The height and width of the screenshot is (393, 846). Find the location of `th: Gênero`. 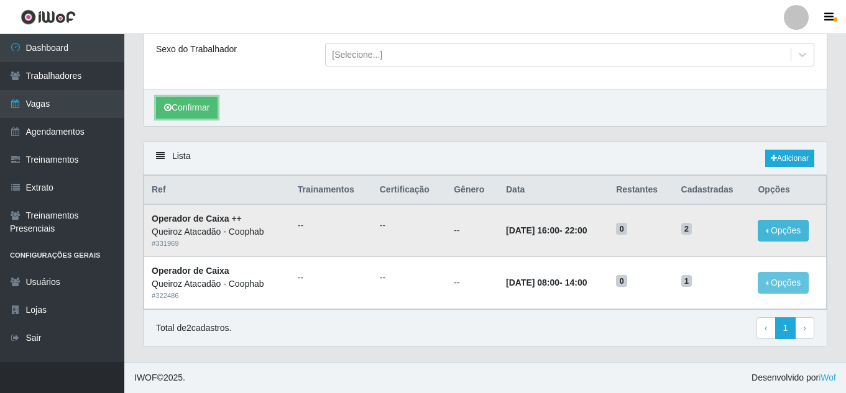

th: Gênero is located at coordinates (472, 190).